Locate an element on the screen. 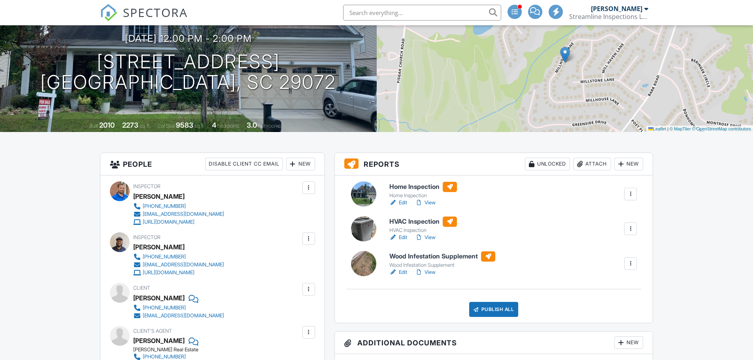  h3: Additional Documents is located at coordinates (494, 343).